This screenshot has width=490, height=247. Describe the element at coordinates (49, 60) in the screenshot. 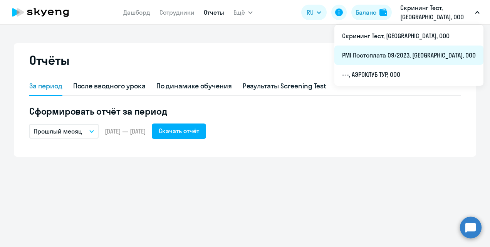

I see `h2: Отчёты` at that location.